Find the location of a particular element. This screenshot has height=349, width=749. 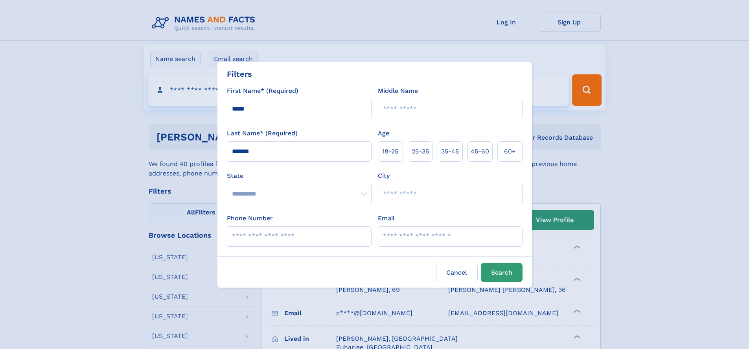

label: State is located at coordinates (299, 176).